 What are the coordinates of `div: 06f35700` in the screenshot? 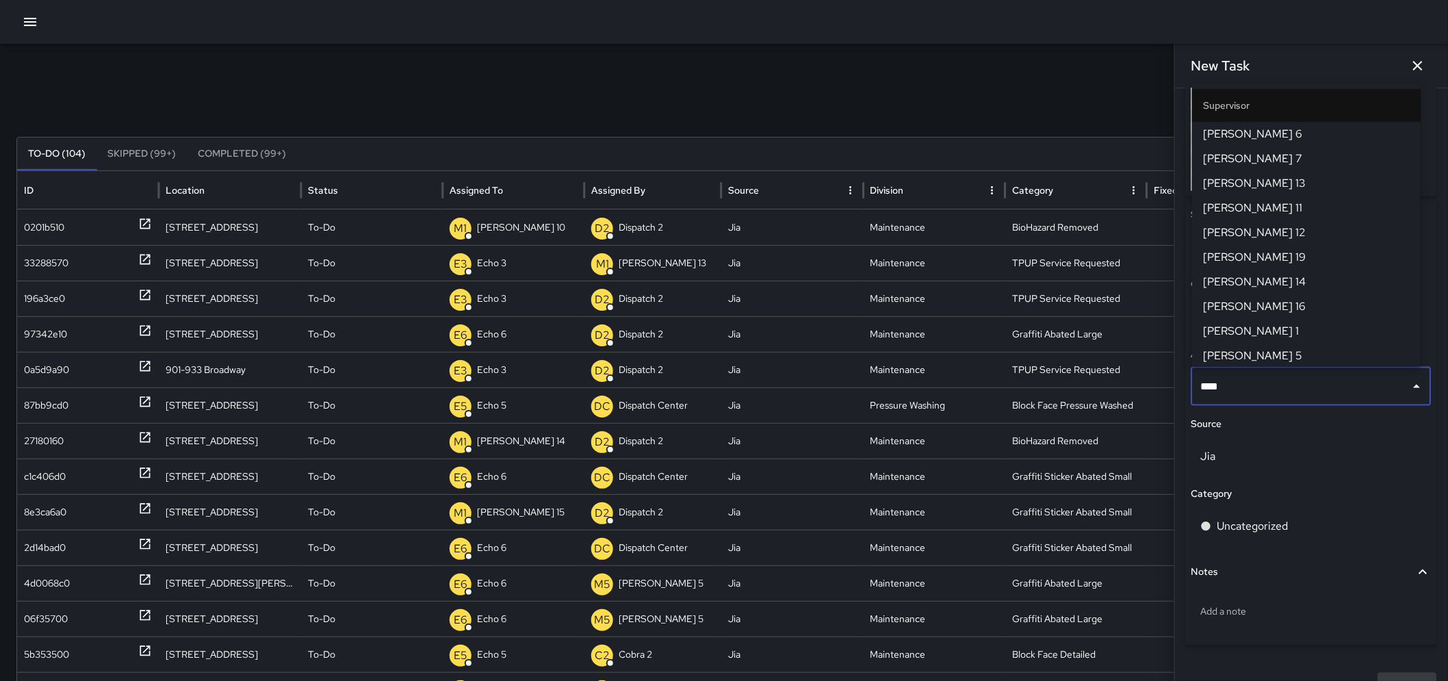 It's located at (46, 619).